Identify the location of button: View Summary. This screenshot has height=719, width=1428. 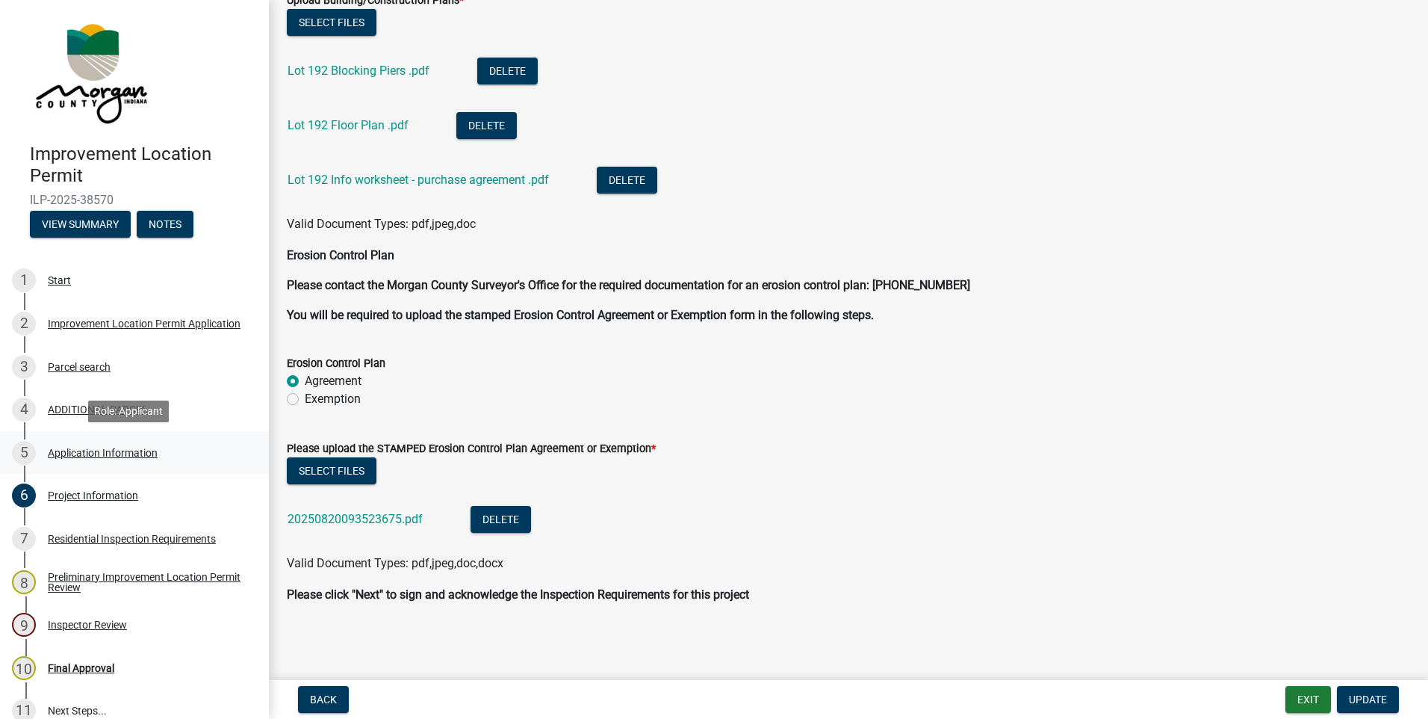
(80, 224).